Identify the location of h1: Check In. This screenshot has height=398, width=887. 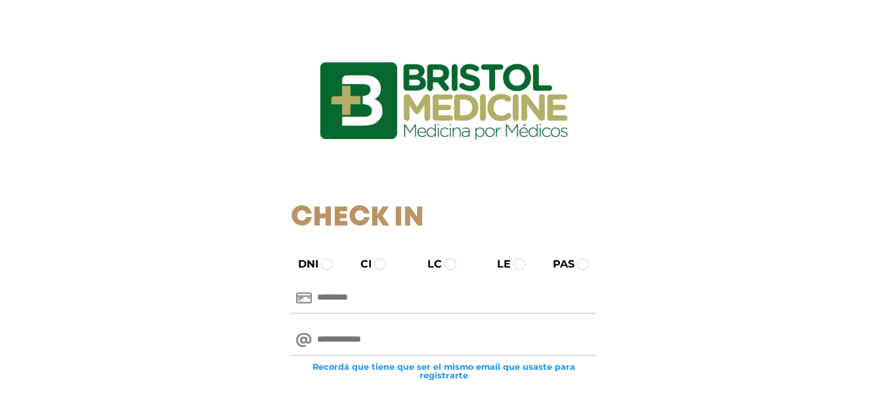
(443, 219).